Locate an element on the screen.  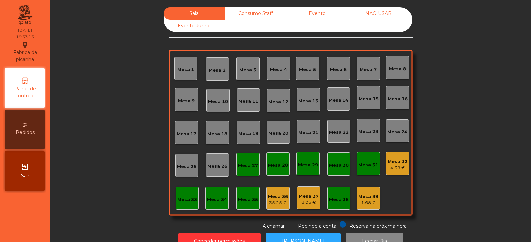
div: Mesa 32 is located at coordinates (398, 162).